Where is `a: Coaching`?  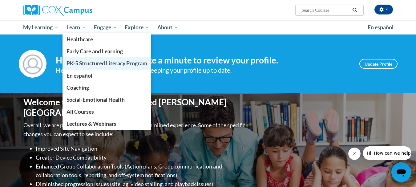 a: Coaching is located at coordinates (107, 88).